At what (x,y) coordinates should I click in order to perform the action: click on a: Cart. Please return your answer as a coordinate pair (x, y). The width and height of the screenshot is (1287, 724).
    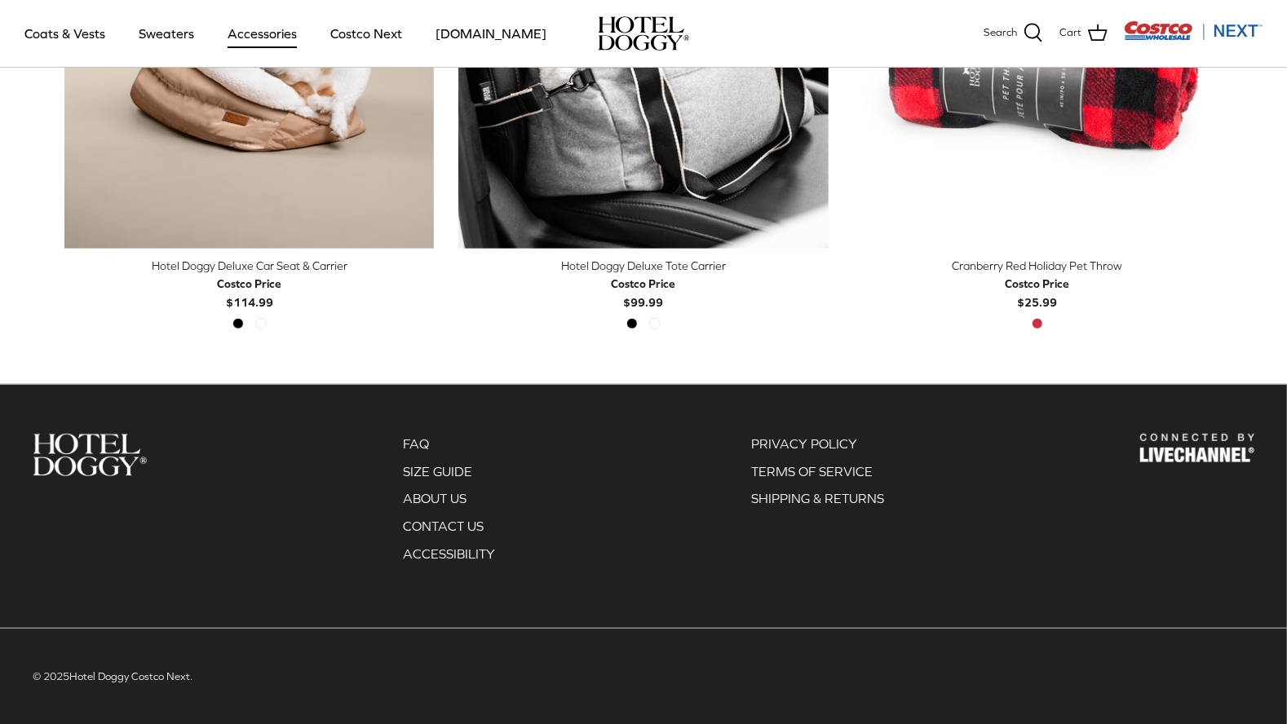
    Looking at the image, I should click on (1083, 33).